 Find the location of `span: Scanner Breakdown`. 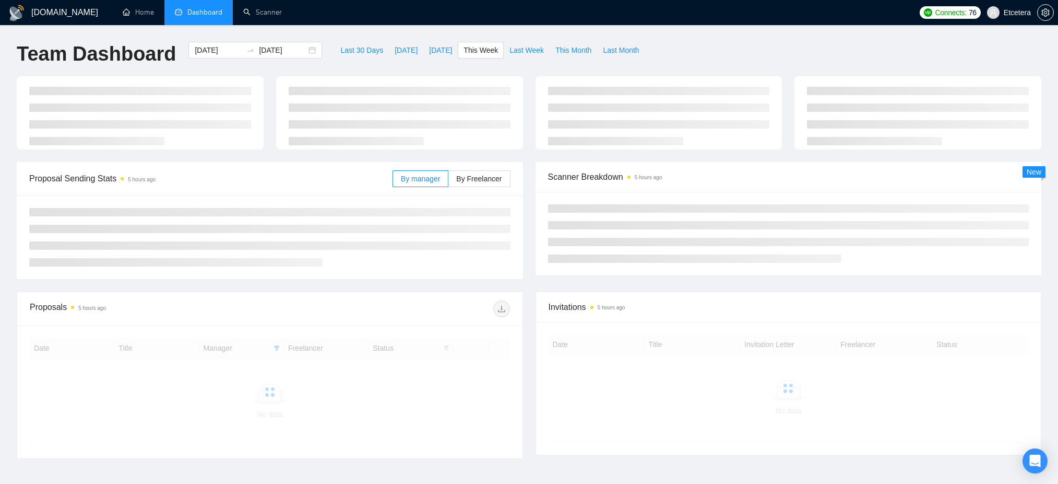

span: Scanner Breakdown is located at coordinates (789, 176).